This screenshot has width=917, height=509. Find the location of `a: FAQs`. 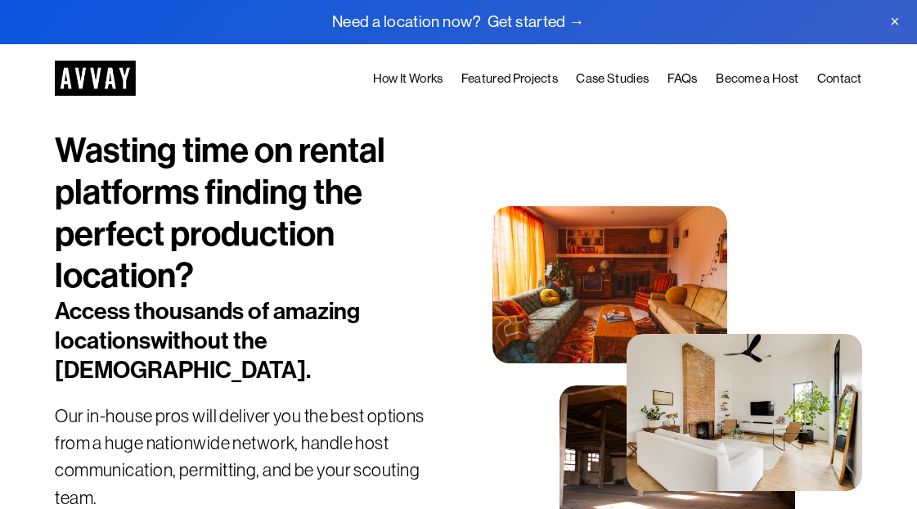

a: FAQs is located at coordinates (682, 78).